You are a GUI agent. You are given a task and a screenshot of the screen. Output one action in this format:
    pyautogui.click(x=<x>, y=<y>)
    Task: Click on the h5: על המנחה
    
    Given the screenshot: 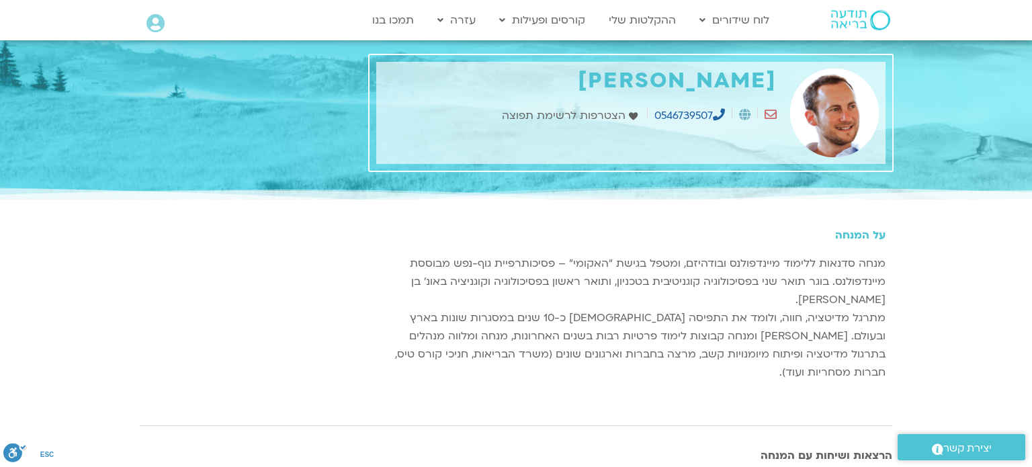 What is the action you would take?
    pyautogui.click(x=631, y=235)
    